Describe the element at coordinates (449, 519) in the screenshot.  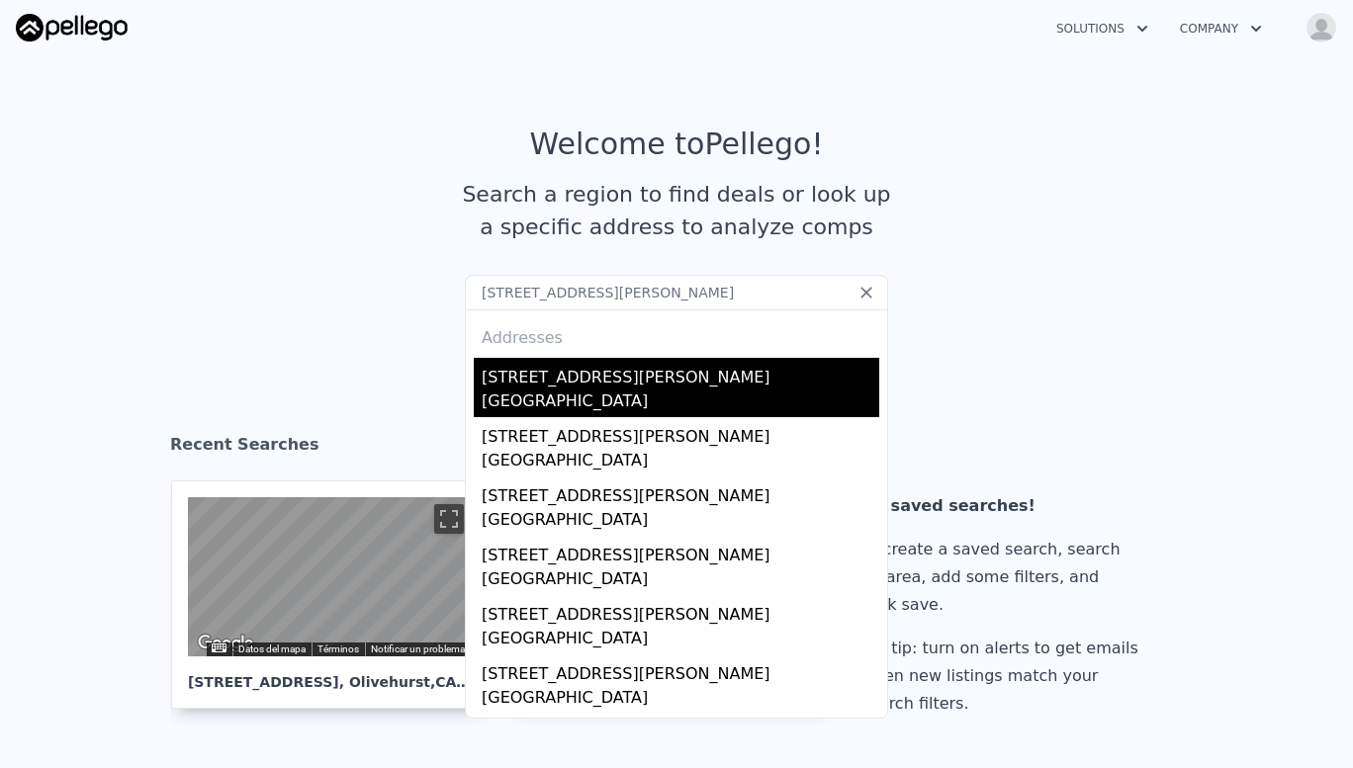
I see `button: Cambiar a la vista en pantalla completa` at that location.